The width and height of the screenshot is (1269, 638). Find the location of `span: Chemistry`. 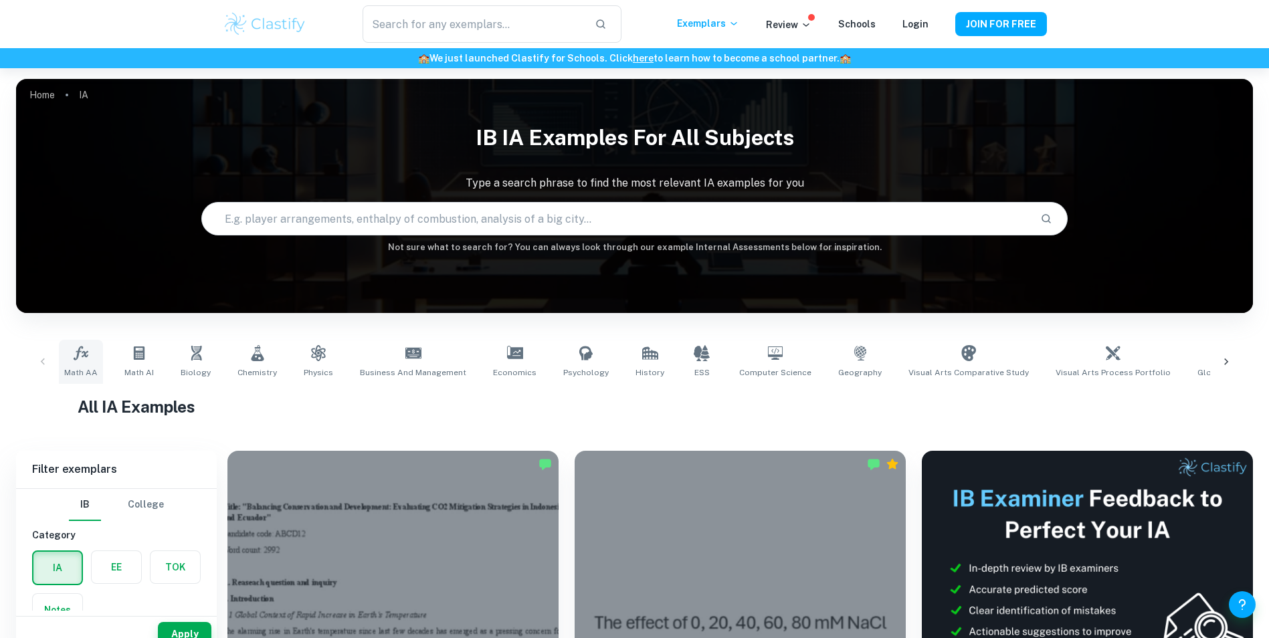

span: Chemistry is located at coordinates (257, 373).